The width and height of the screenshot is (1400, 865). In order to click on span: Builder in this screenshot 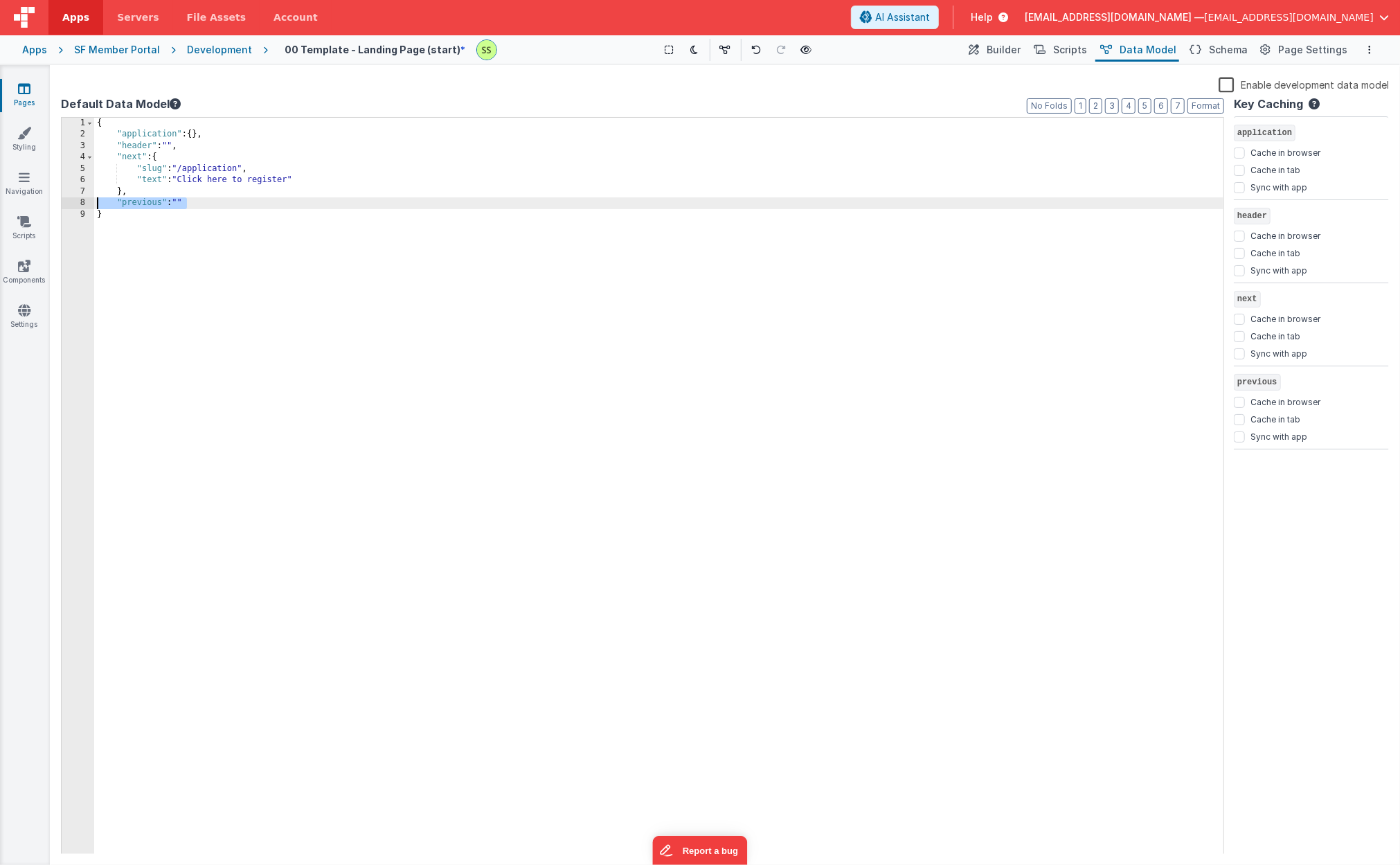, I will do `click(1003, 50)`.